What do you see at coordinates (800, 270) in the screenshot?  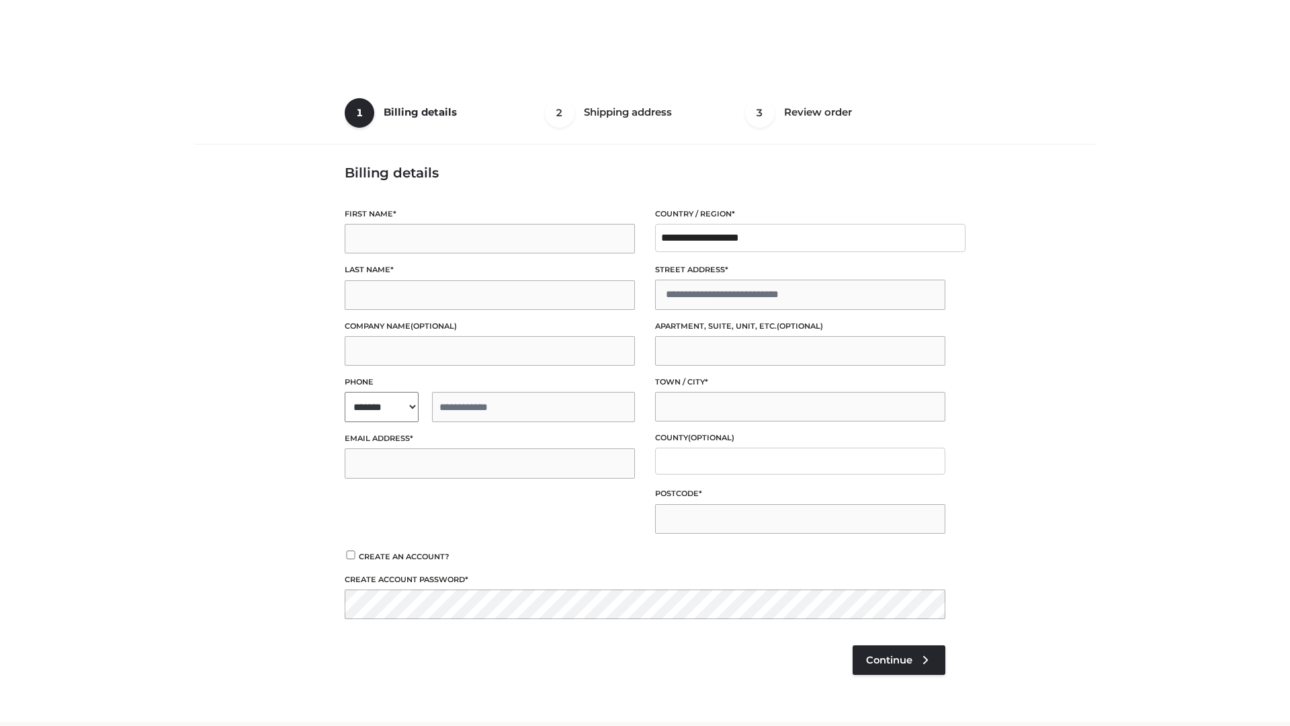 I see `label: Street address` at bounding box center [800, 270].